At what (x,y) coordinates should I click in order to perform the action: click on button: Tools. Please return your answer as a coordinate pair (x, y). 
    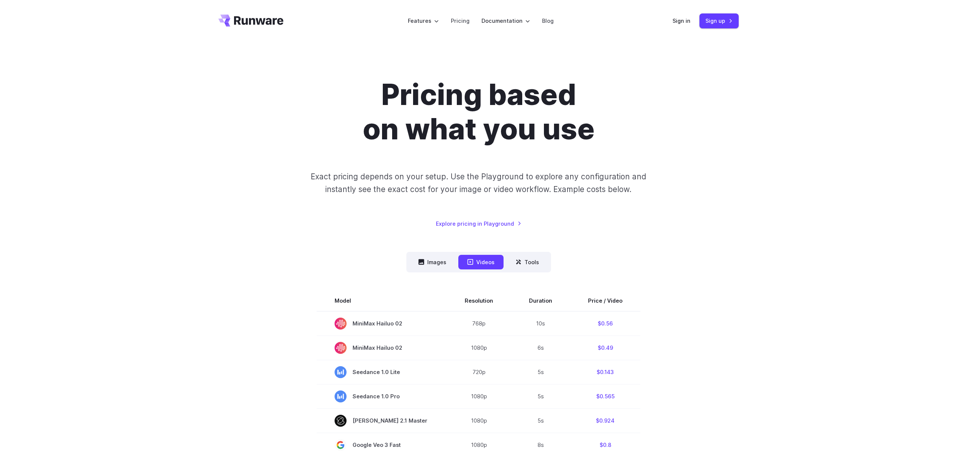
    Looking at the image, I should click on (527, 262).